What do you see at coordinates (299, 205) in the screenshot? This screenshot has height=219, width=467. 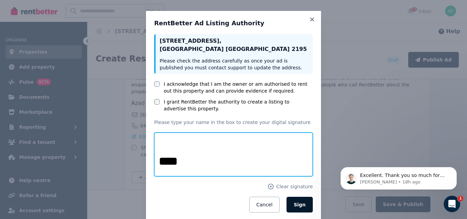 I see `span: Sign` at bounding box center [299, 205].